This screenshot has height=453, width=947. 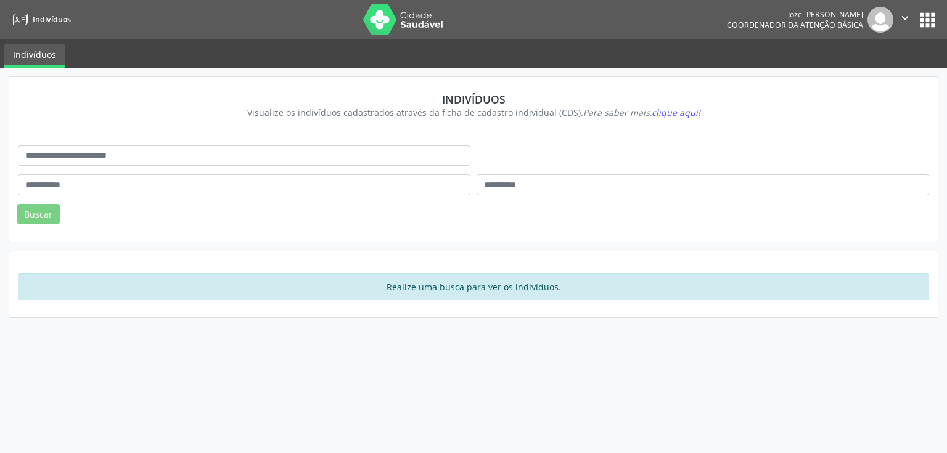 What do you see at coordinates (474, 99) in the screenshot?
I see `div: Indivíduos` at bounding box center [474, 99].